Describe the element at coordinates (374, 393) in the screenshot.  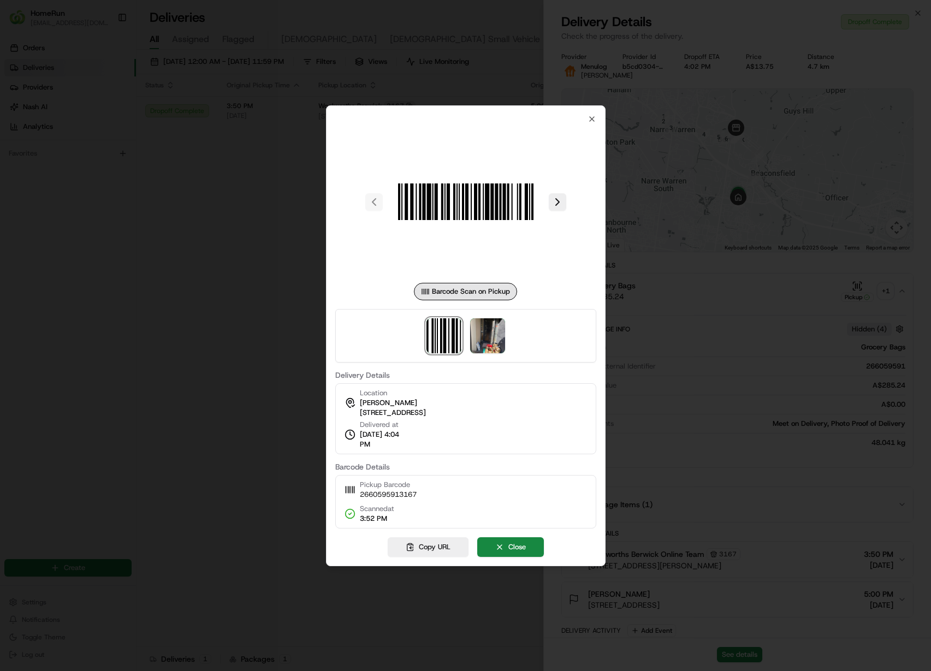
I see `span: Location` at that location.